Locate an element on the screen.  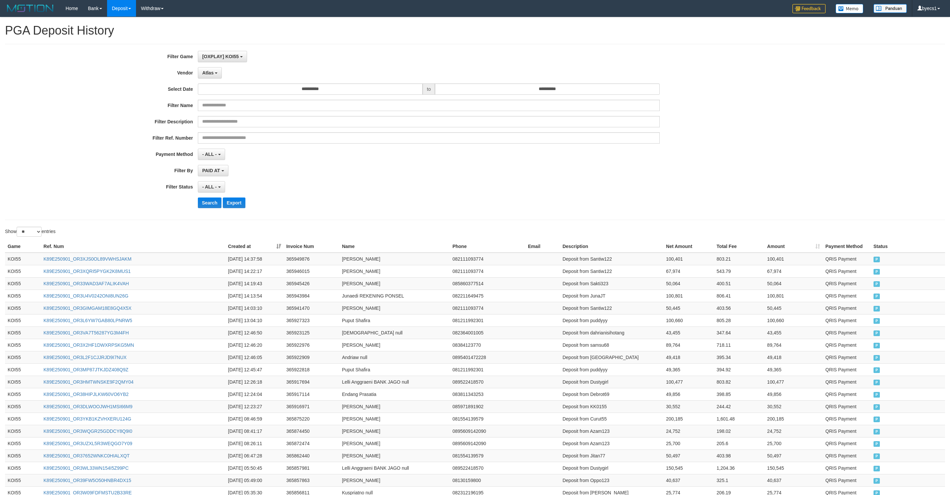
span: PAID AT is located at coordinates (211, 171).